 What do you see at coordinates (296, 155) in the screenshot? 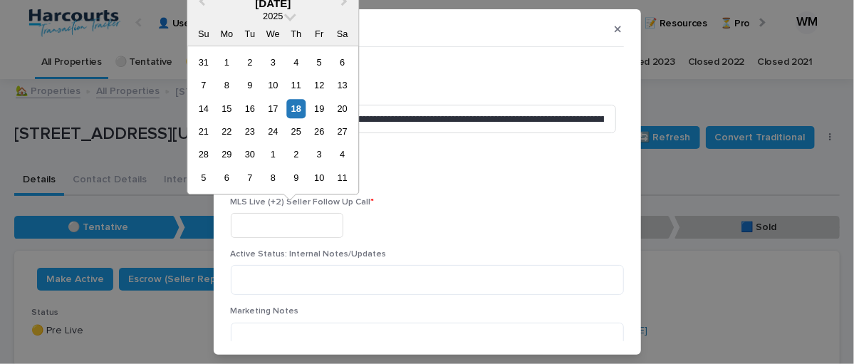
I see `div: Choose Thursday, October 2nd, 2025` at bounding box center [296, 155].